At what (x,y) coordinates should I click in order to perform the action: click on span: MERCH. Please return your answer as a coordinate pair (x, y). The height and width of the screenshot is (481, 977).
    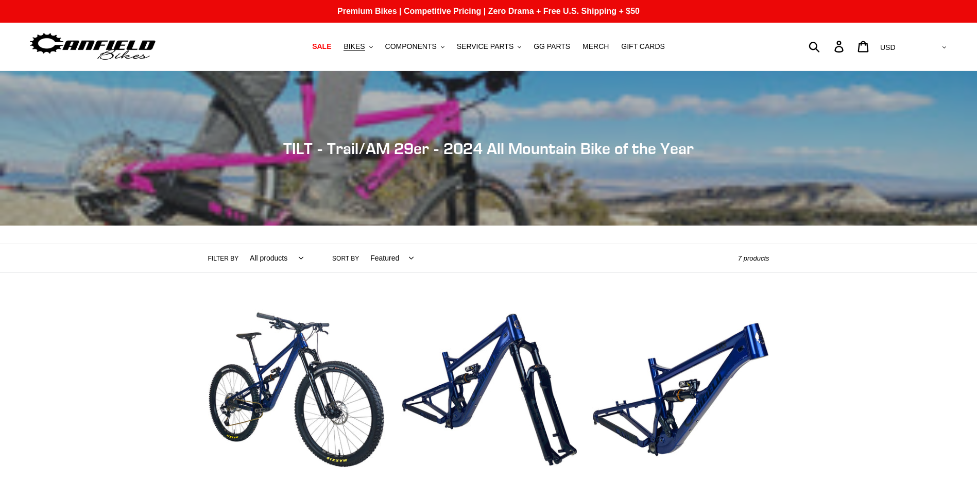
    Looking at the image, I should click on (595, 46).